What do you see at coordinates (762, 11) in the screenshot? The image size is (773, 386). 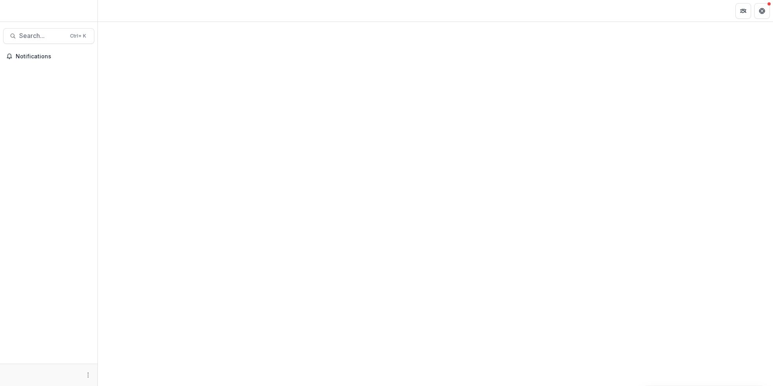 I see `button: Get Help` at bounding box center [762, 11].